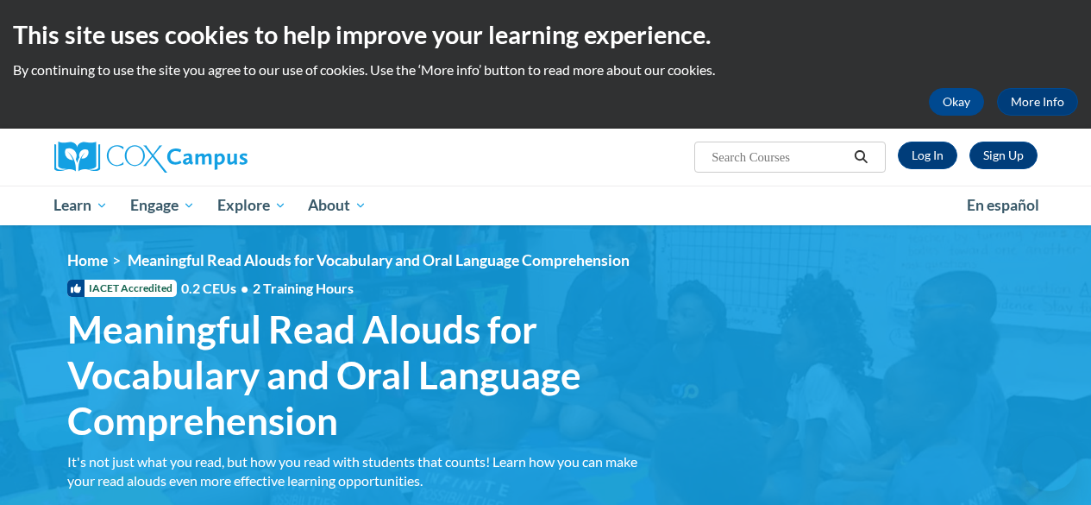 This screenshot has height=505, width=1091. I want to click on div: Main menu, so click(546, 205).